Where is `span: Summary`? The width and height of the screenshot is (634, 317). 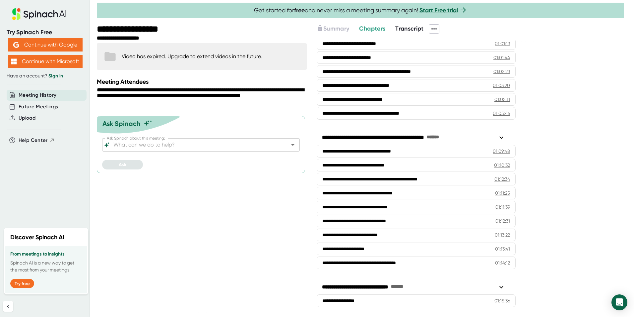 span: Summary is located at coordinates (336, 29).